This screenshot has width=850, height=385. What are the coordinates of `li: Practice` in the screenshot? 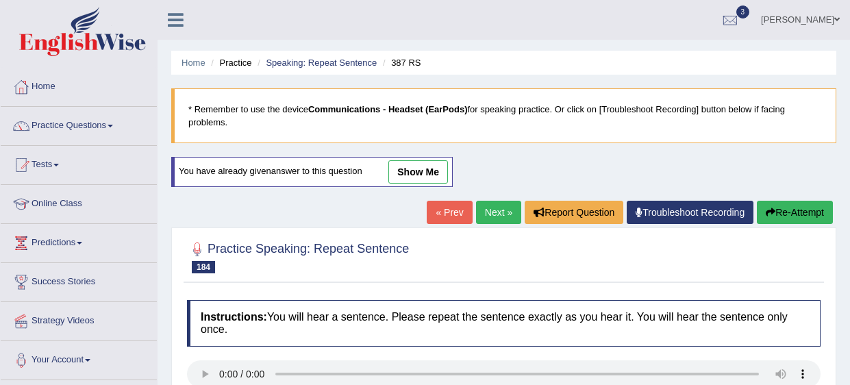 It's located at (229, 62).